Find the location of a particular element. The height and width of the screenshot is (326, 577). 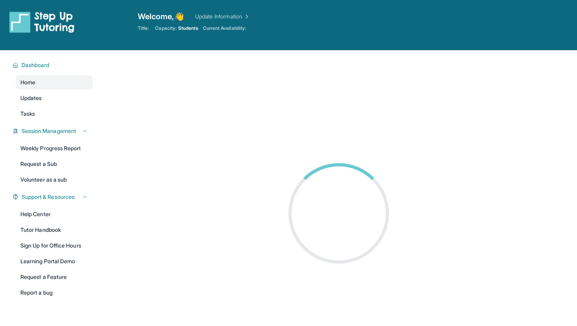

a: Update Information is located at coordinates (222, 16).